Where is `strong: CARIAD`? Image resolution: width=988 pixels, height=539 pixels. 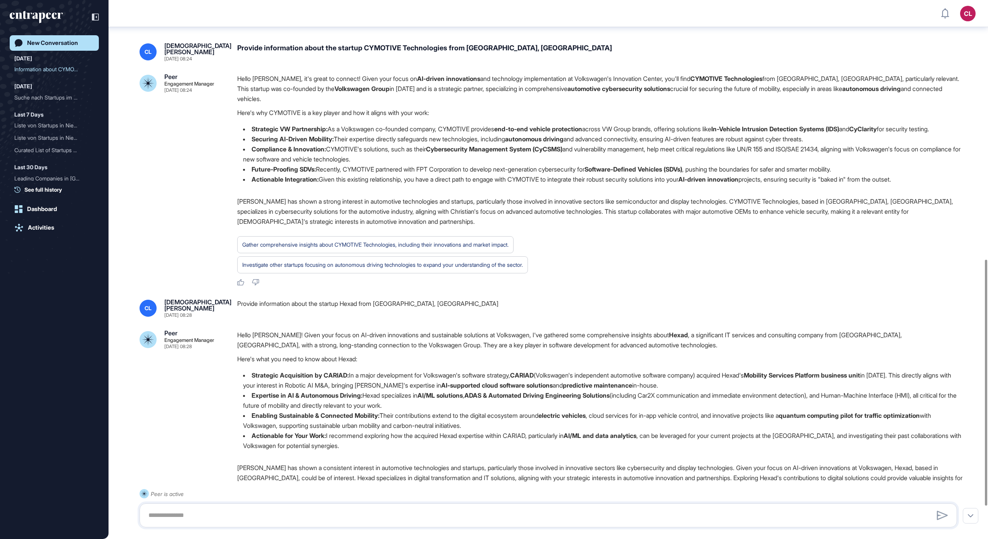 strong: CARIAD is located at coordinates (522, 375).